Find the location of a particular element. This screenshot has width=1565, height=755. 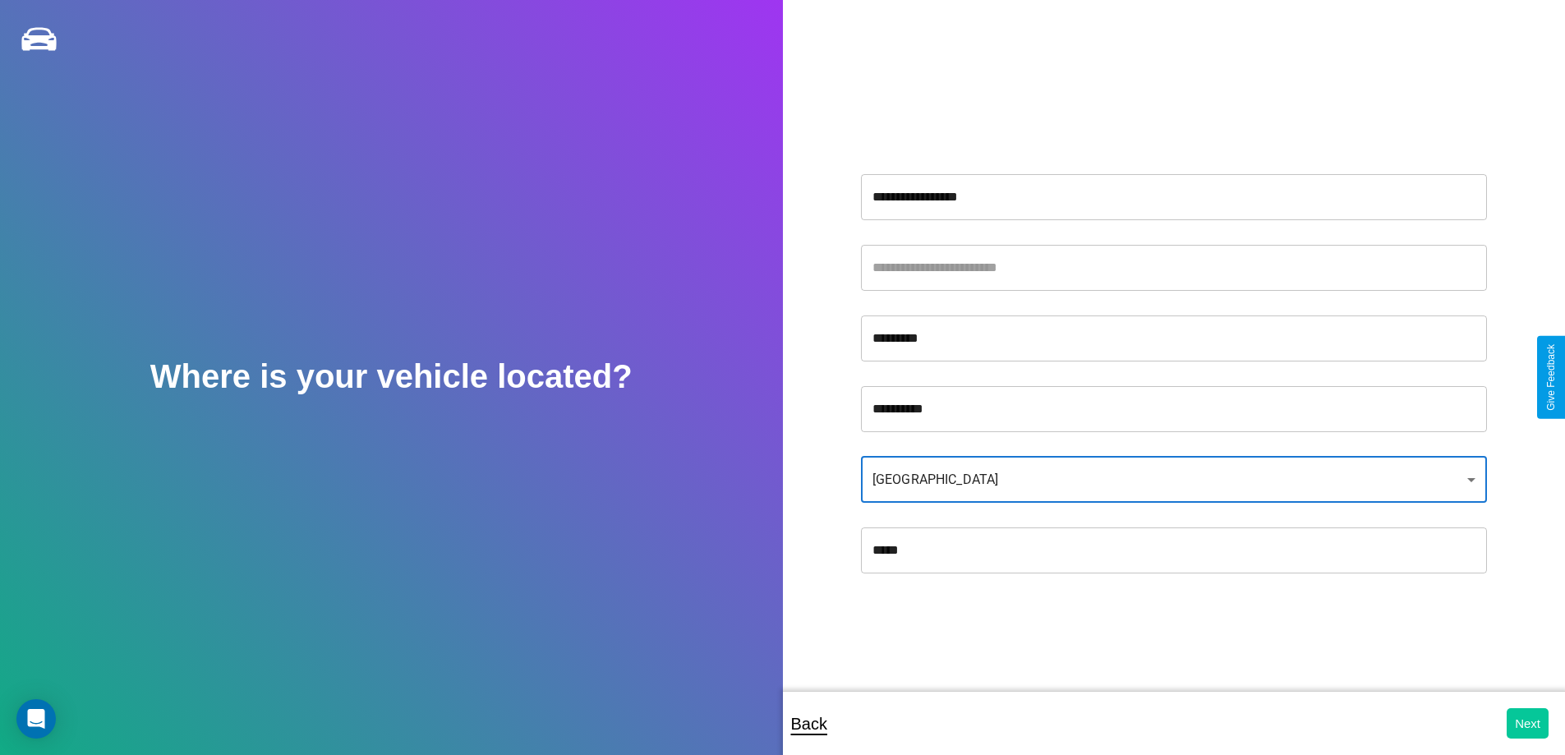

button: Next is located at coordinates (1527, 723).